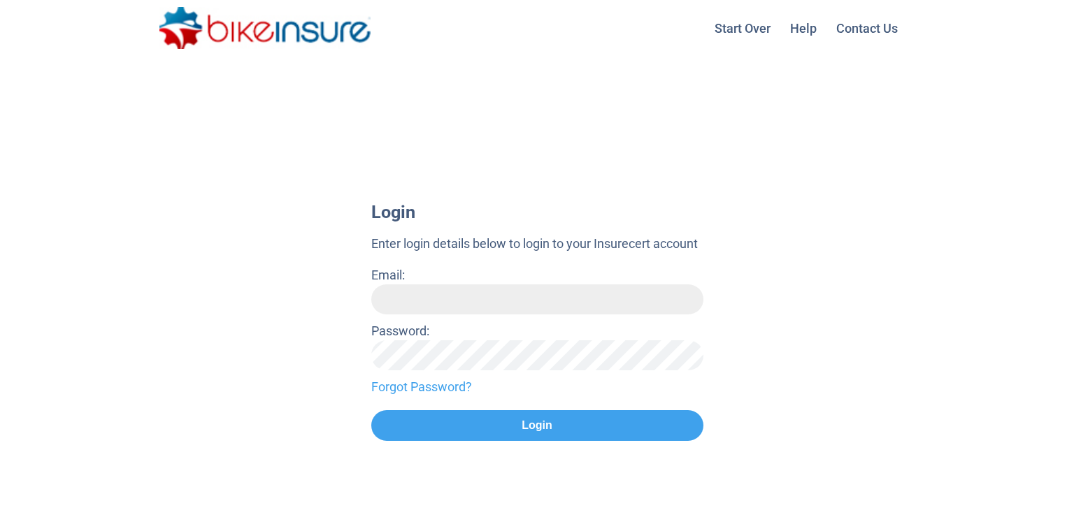  I want to click on h1: Login, so click(537, 212).